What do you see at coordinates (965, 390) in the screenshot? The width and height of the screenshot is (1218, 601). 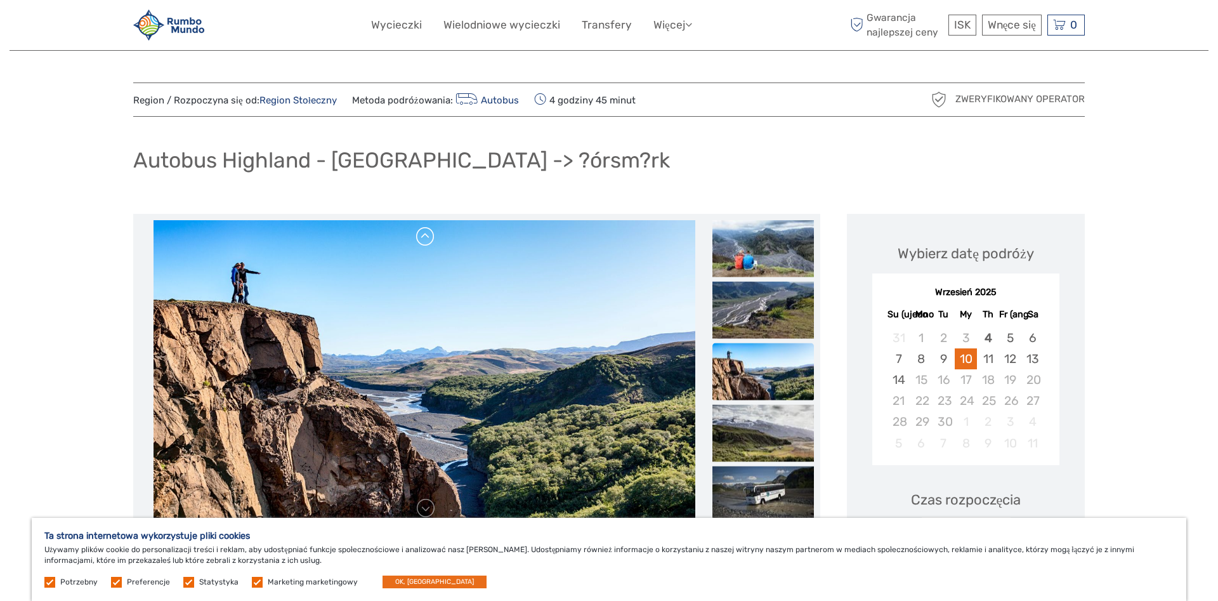 I see `div: Kategoria: Miesiąc 2025-09` at bounding box center [965, 390].